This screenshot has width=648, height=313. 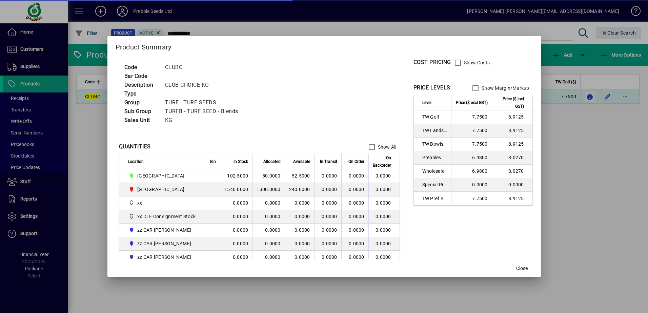 What do you see at coordinates (204, 85) in the screenshot?
I see `td: CLUB CHOICE KG` at bounding box center [204, 85].